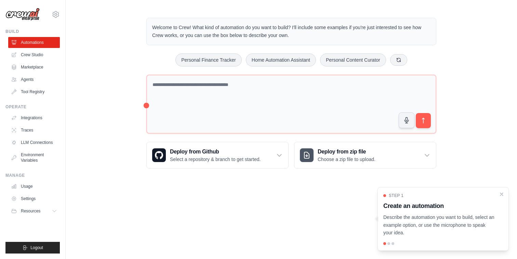  What do you see at coordinates (34, 142) in the screenshot?
I see `a: LLM Connections` at bounding box center [34, 142].